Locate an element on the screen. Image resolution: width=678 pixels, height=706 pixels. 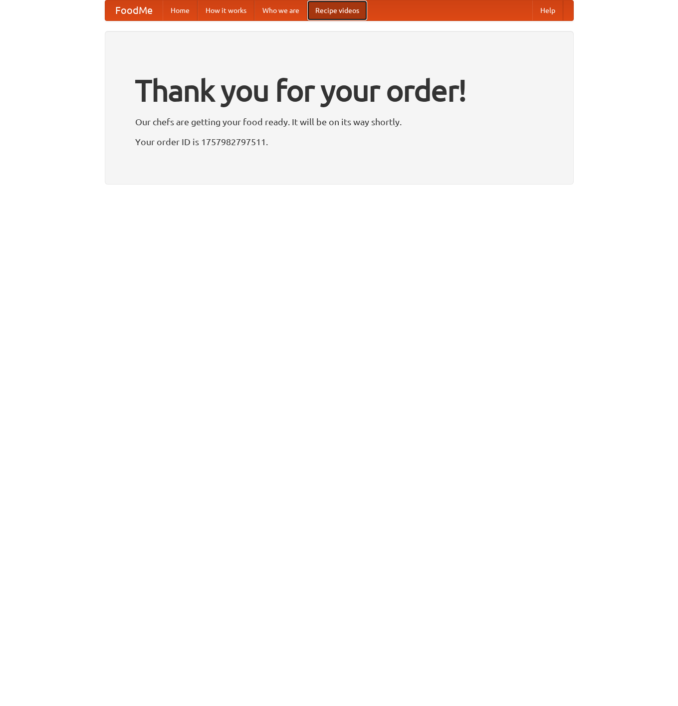
a: Recipe videos is located at coordinates (337, 10).